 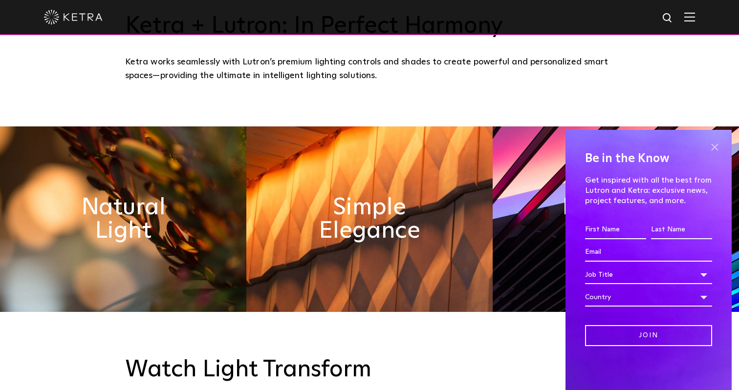 What do you see at coordinates (615, 230) in the screenshot?
I see `input: First Name` at bounding box center [615, 230].